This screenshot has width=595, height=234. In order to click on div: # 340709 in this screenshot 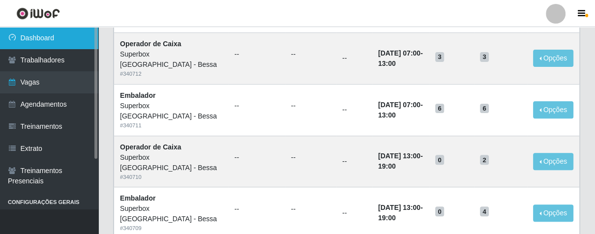, I will do `click(171, 228)`.